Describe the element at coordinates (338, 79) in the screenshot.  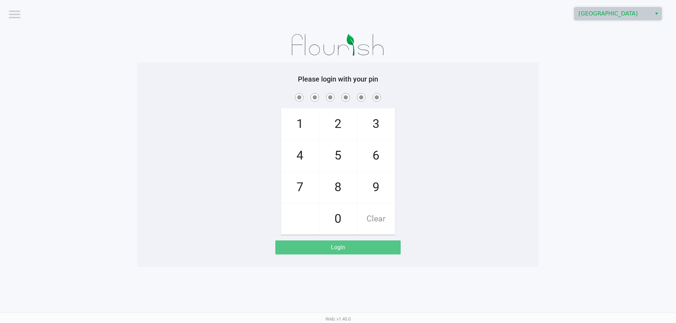
I see `h5: Please login with your pin` at that location.